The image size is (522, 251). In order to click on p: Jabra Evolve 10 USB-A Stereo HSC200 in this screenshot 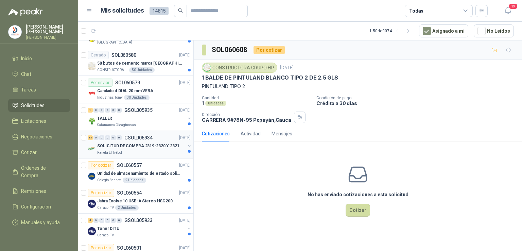, I will do `click(135, 201)`.